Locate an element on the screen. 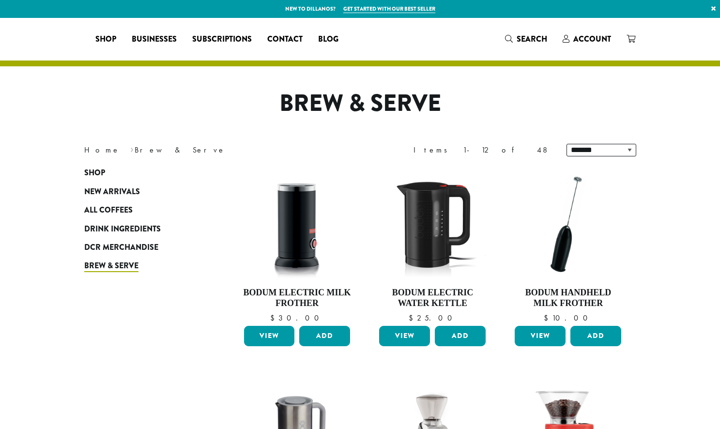 This screenshot has height=429, width=720. span: Brew & Serve is located at coordinates (111, 266).